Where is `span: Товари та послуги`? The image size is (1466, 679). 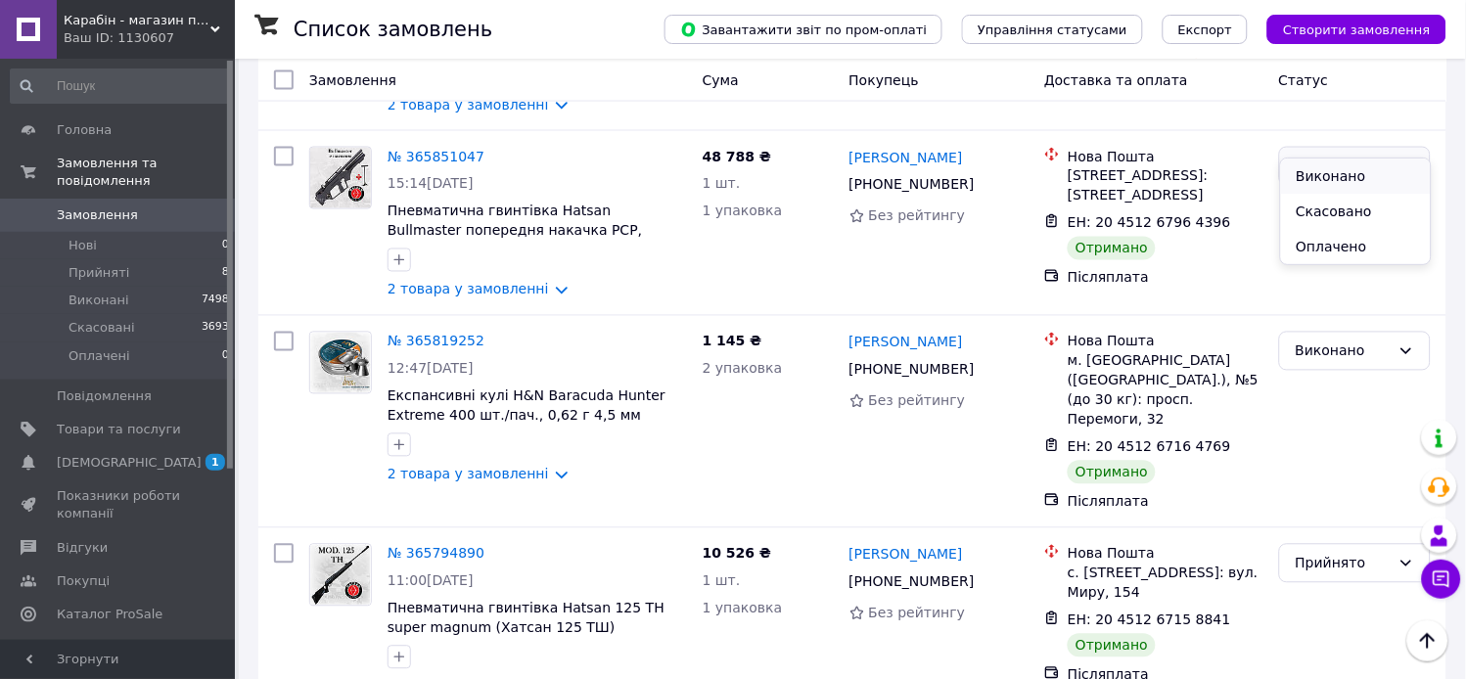
span: Товари та послуги is located at coordinates (118, 430).